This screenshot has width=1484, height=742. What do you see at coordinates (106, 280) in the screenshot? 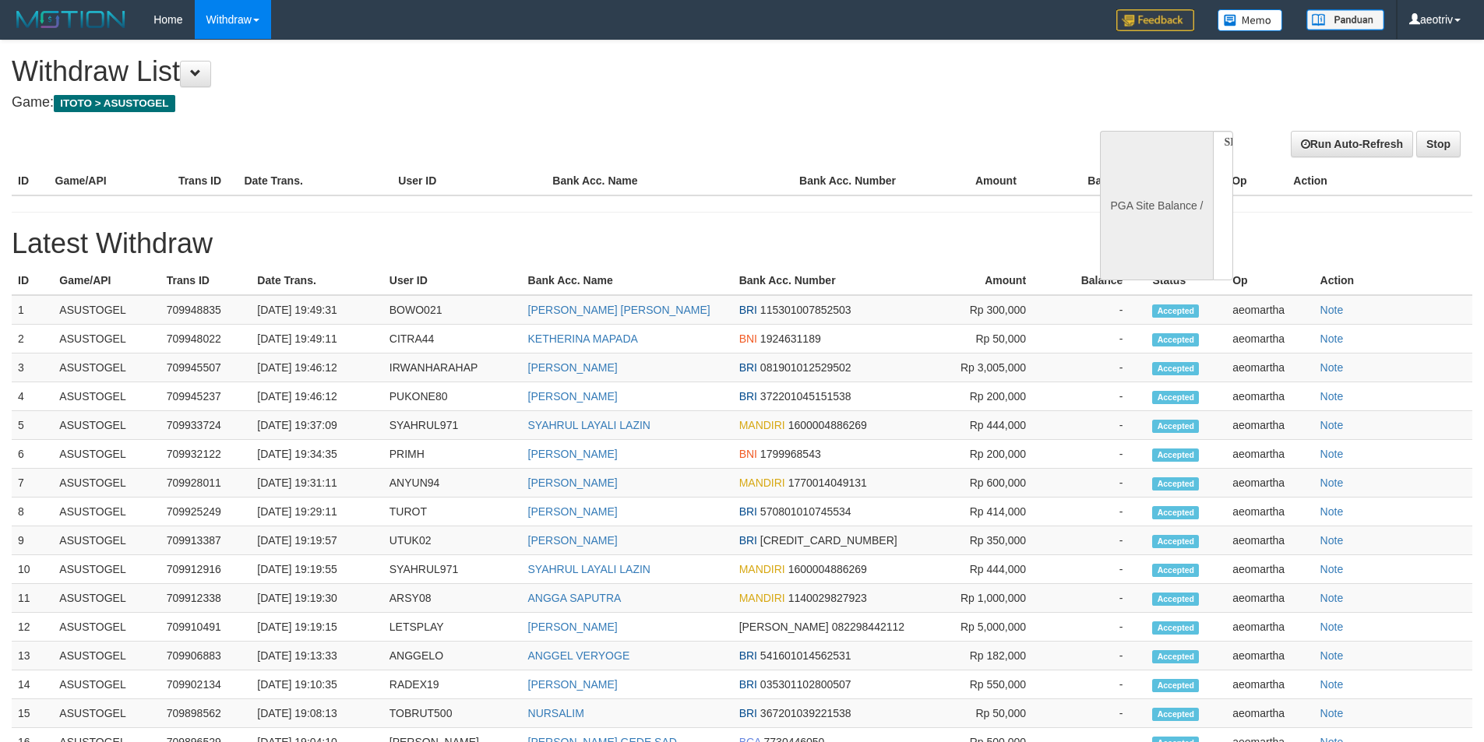
I see `th: Game/API` at bounding box center [106, 280].